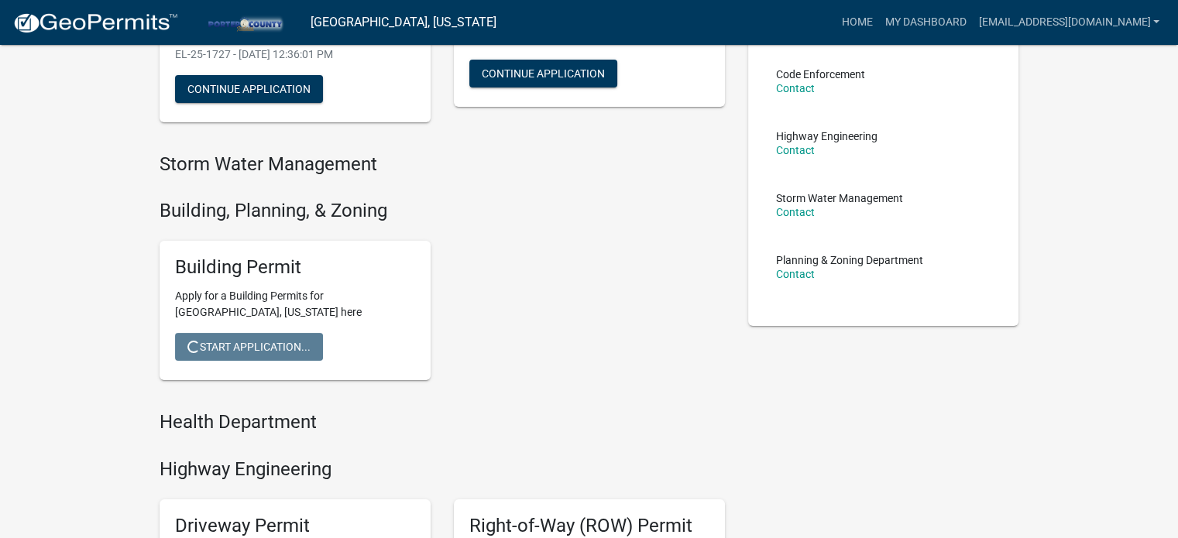 The width and height of the screenshot is (1178, 538). What do you see at coordinates (295, 526) in the screenshot?
I see `h5: Driveway Permit` at bounding box center [295, 526].